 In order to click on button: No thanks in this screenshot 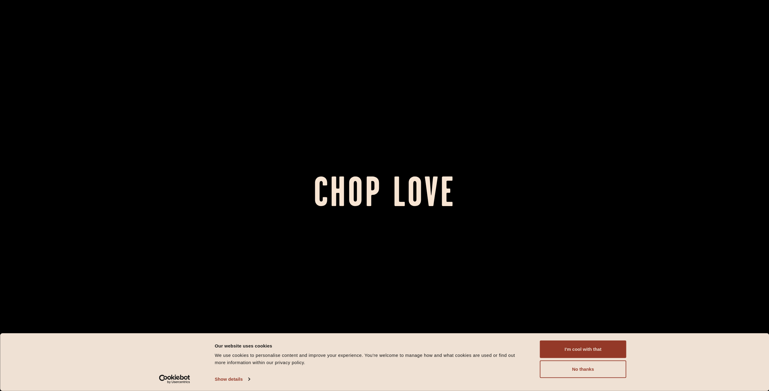, I will do `click(583, 369)`.